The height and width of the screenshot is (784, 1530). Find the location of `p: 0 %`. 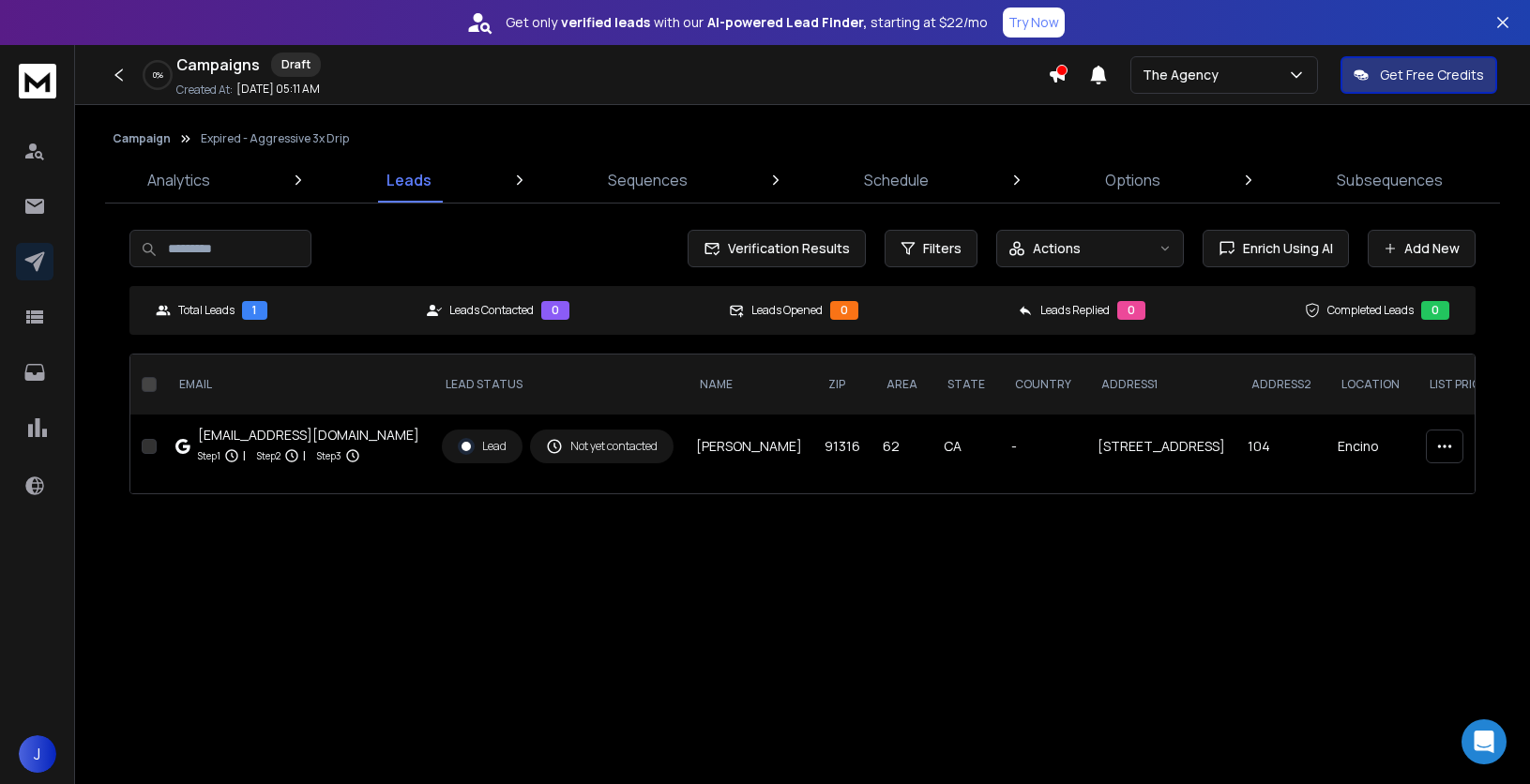

p: 0 % is located at coordinates (158, 75).